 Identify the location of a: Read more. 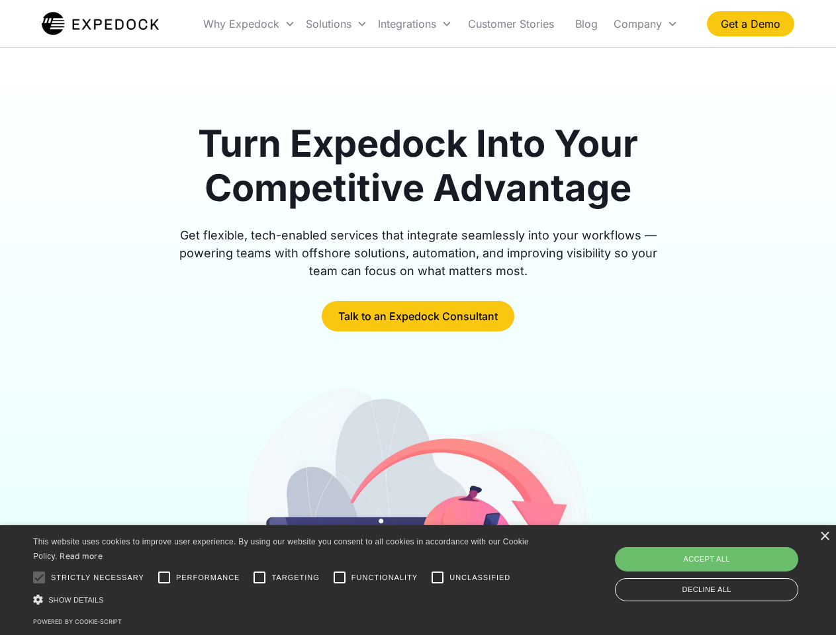
(81, 556).